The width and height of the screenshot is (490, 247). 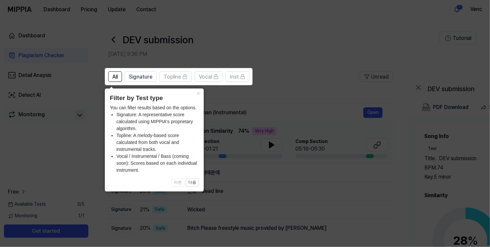 I want to click on div: You can filter results based on the options., so click(x=154, y=139).